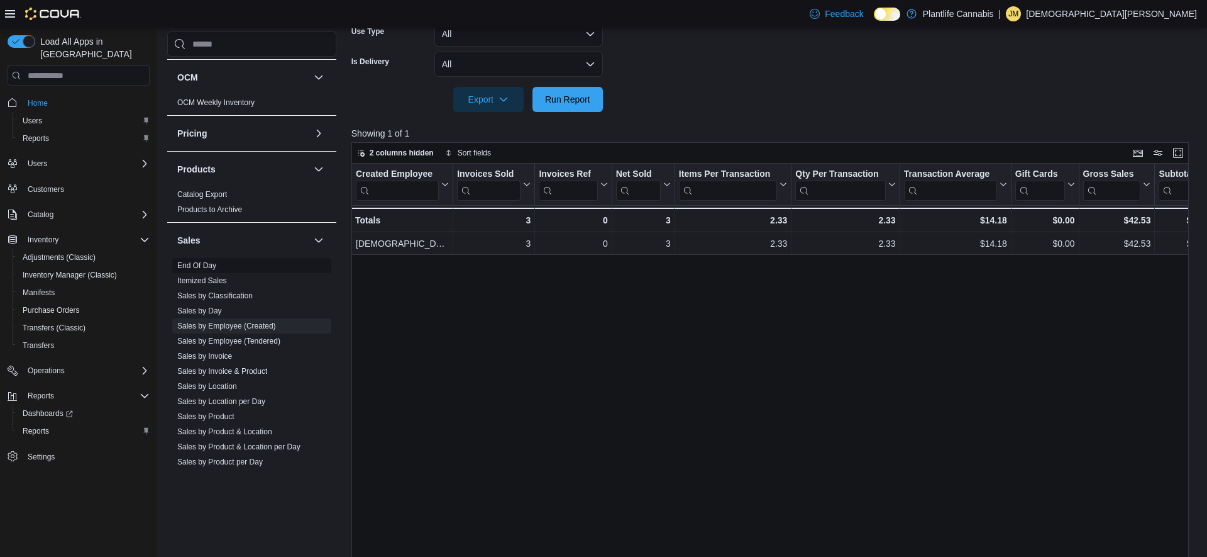  Describe the element at coordinates (222, 371) in the screenshot. I see `a: Sales by Invoice & Product` at that location.